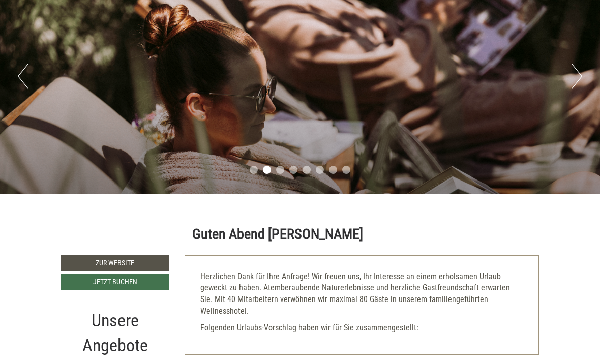 This screenshot has height=361, width=600. I want to click on a: Jetzt buchen, so click(115, 282).